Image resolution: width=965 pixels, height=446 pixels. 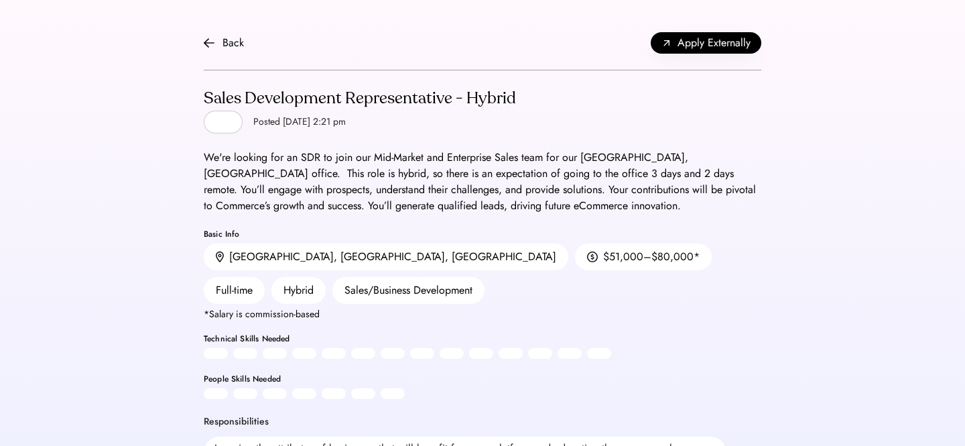 What do you see at coordinates (482, 234) in the screenshot?
I see `div: Basic Info` at bounding box center [482, 234].